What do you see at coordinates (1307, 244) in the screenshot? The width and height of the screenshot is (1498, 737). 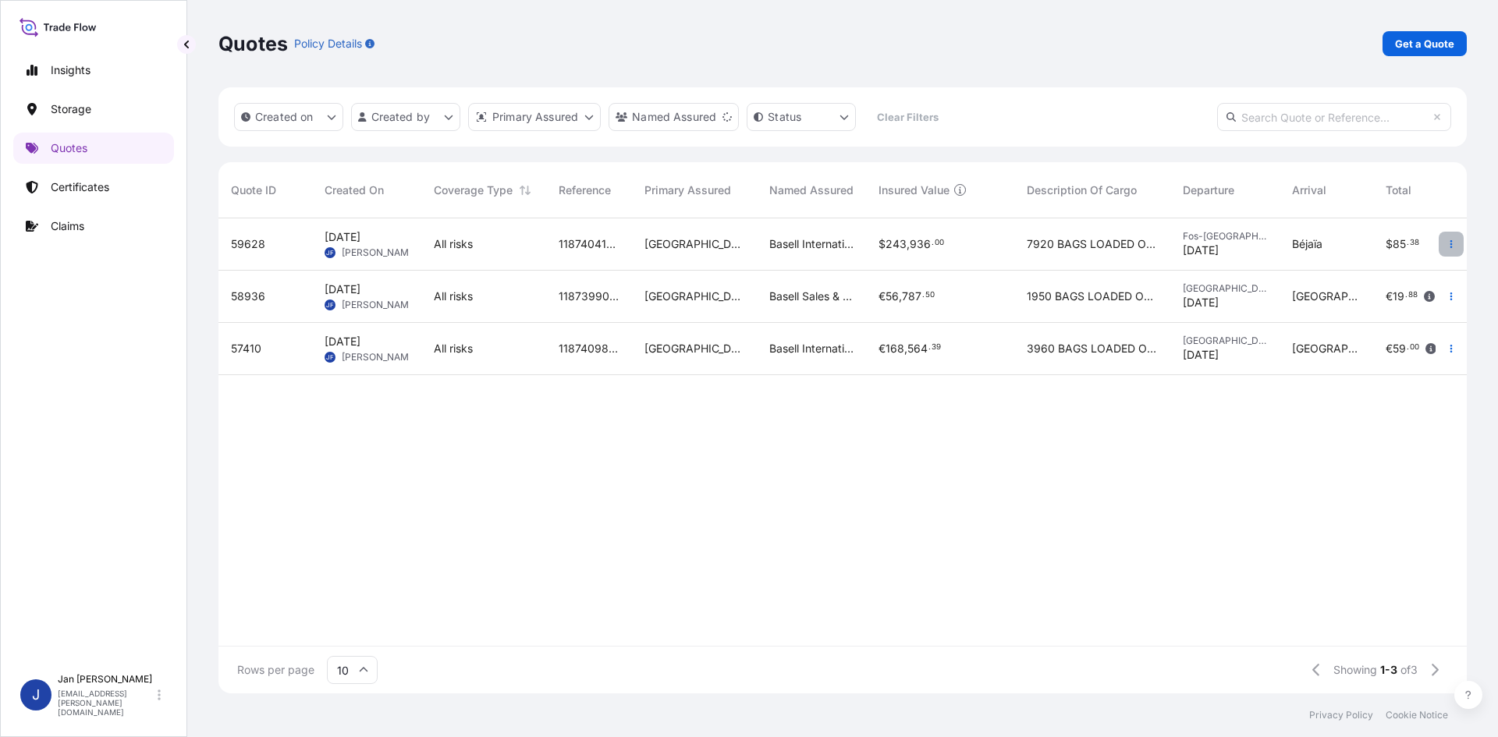 I see `span: Béjaïa` at bounding box center [1307, 244].